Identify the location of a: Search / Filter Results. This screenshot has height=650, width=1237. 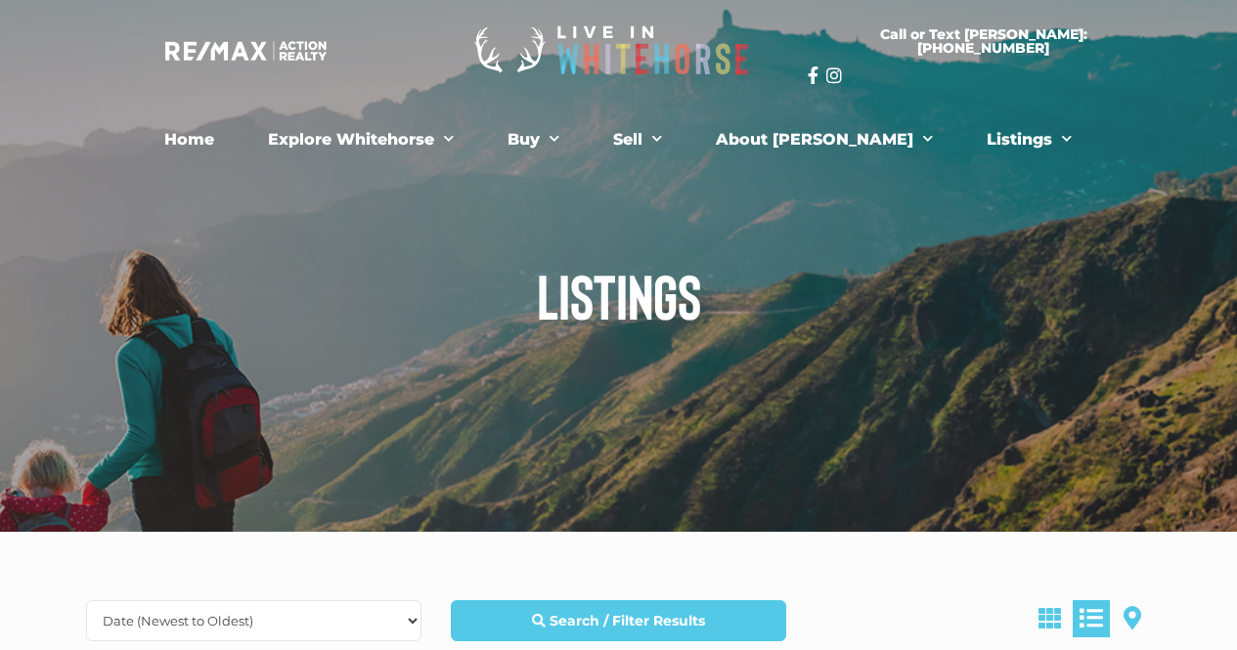
(618, 621).